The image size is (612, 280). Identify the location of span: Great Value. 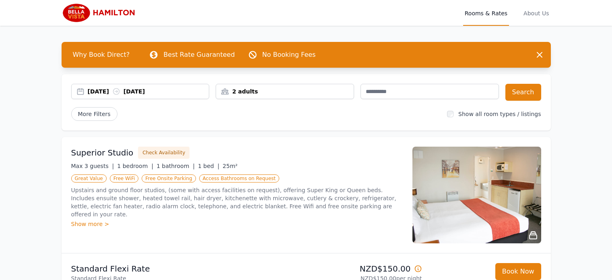
(89, 178).